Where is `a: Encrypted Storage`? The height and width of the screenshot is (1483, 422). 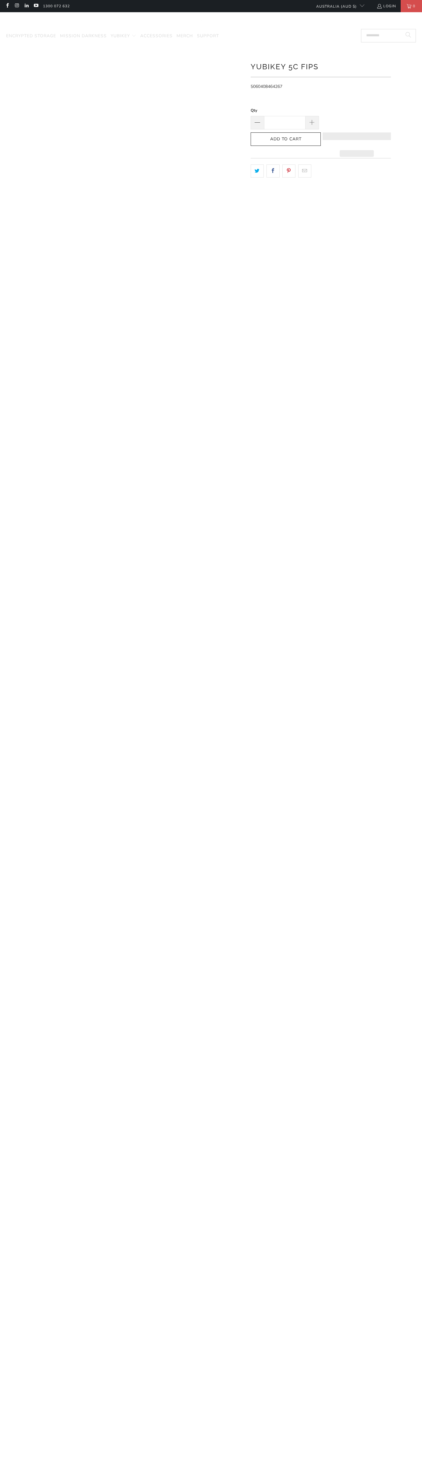
a: Encrypted Storage is located at coordinates (31, 36).